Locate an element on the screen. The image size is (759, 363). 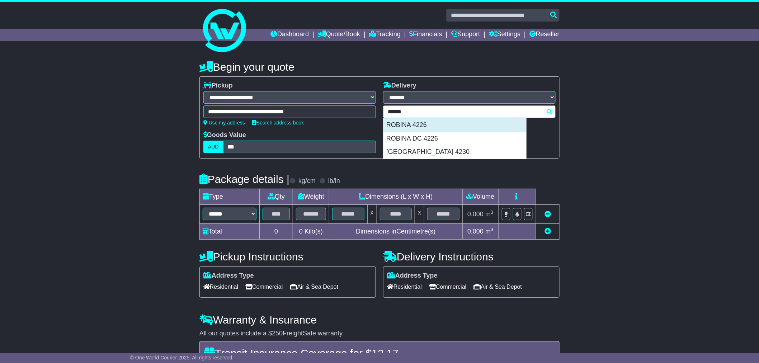
span: 250 is located at coordinates (277, 333).